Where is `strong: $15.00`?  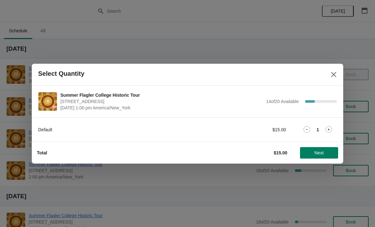
strong: $15.00 is located at coordinates (280, 153).